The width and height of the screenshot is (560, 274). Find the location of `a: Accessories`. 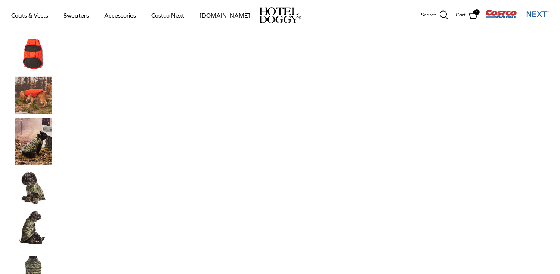

a: Accessories is located at coordinates (120, 15).